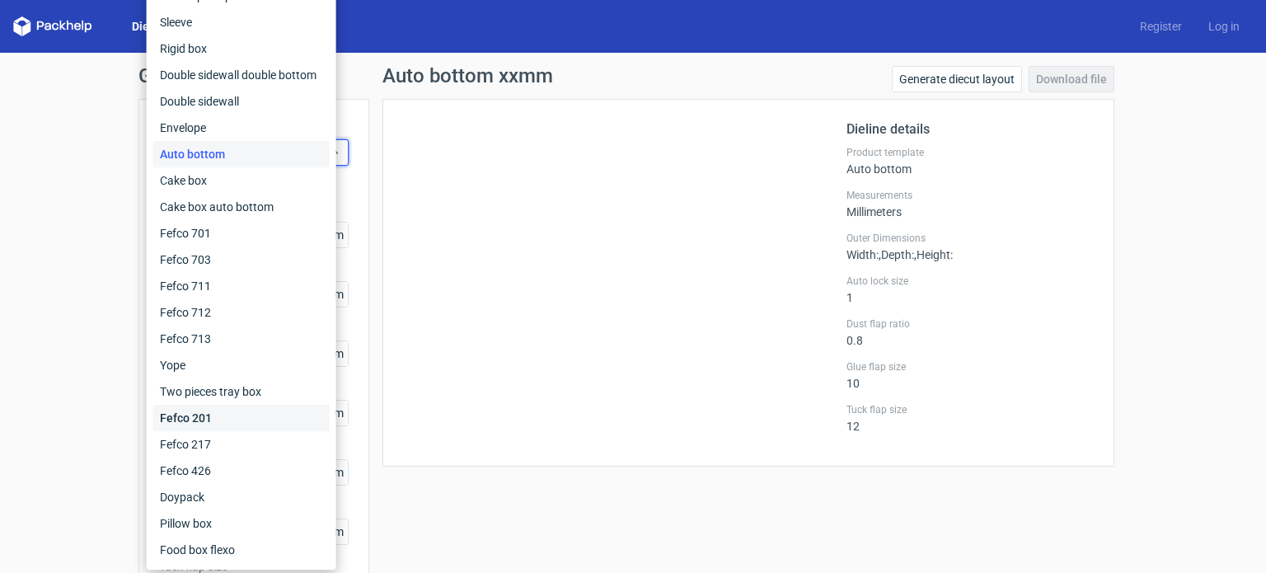 This screenshot has height=573, width=1266. Describe the element at coordinates (970, 238) in the screenshot. I see `label: Outer Dimensions` at that location.